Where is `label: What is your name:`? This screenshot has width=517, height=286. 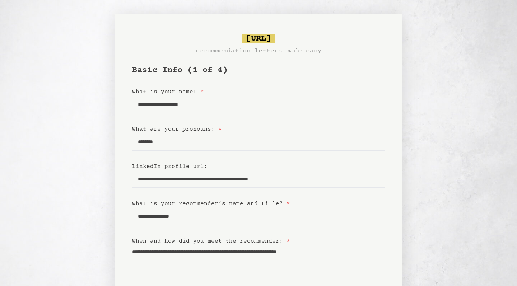 label: What is your name: is located at coordinates (168, 92).